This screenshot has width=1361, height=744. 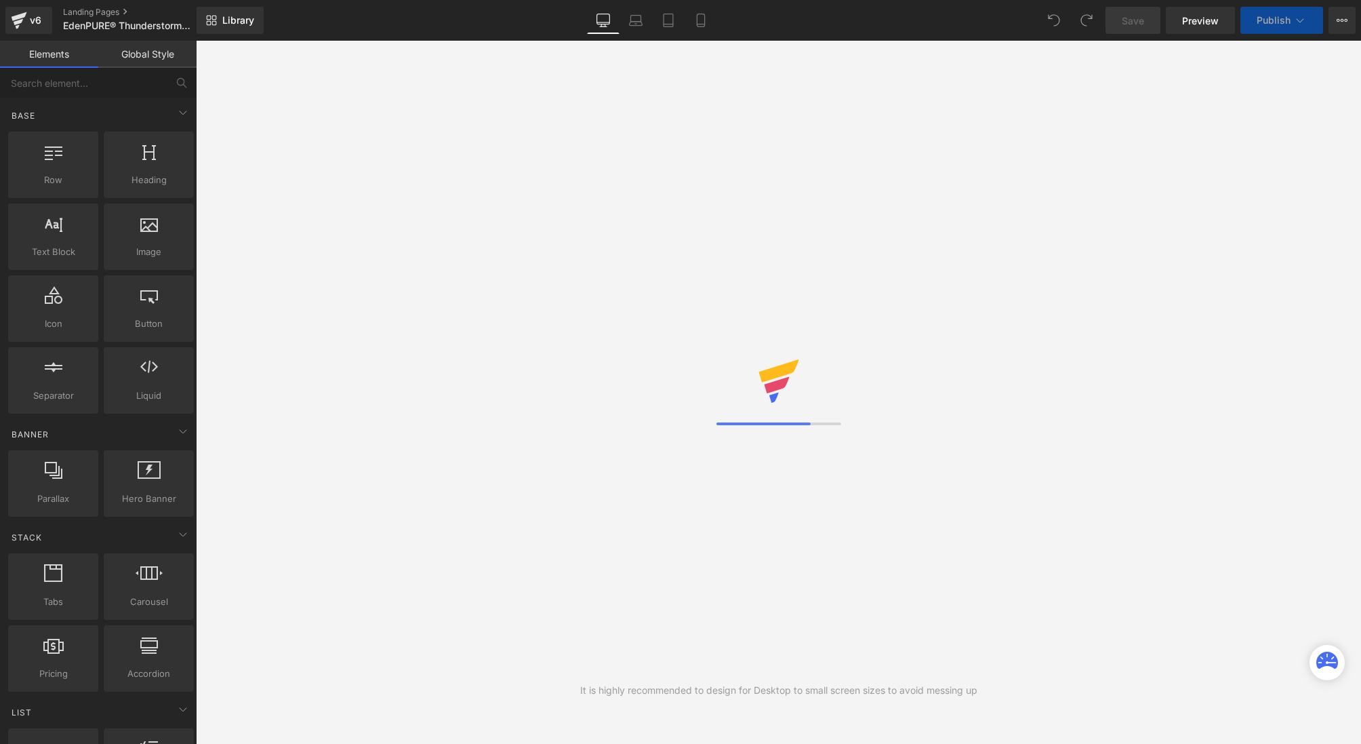 What do you see at coordinates (230, 20) in the screenshot?
I see `a: New Library` at bounding box center [230, 20].